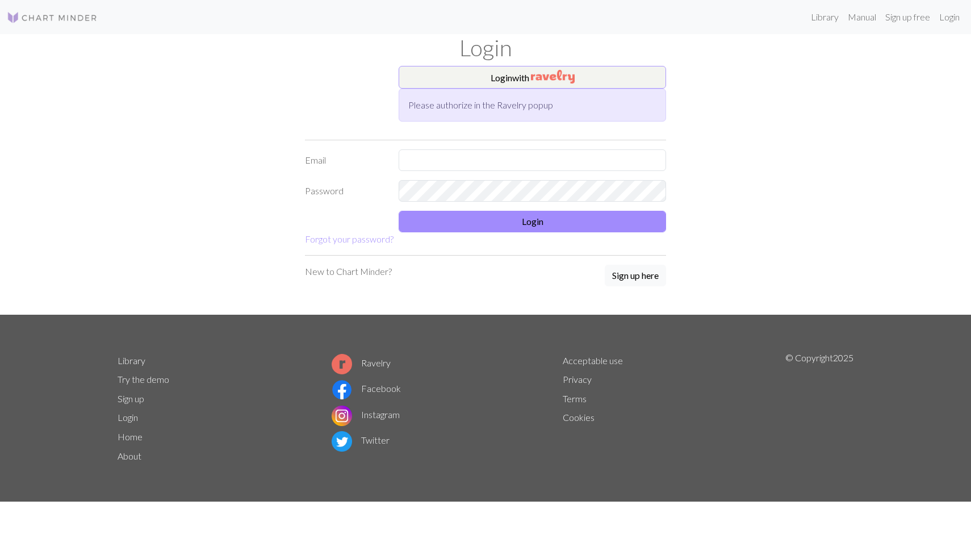 The height and width of the screenshot is (559, 971). I want to click on img: Twitter logo, so click(342, 441).